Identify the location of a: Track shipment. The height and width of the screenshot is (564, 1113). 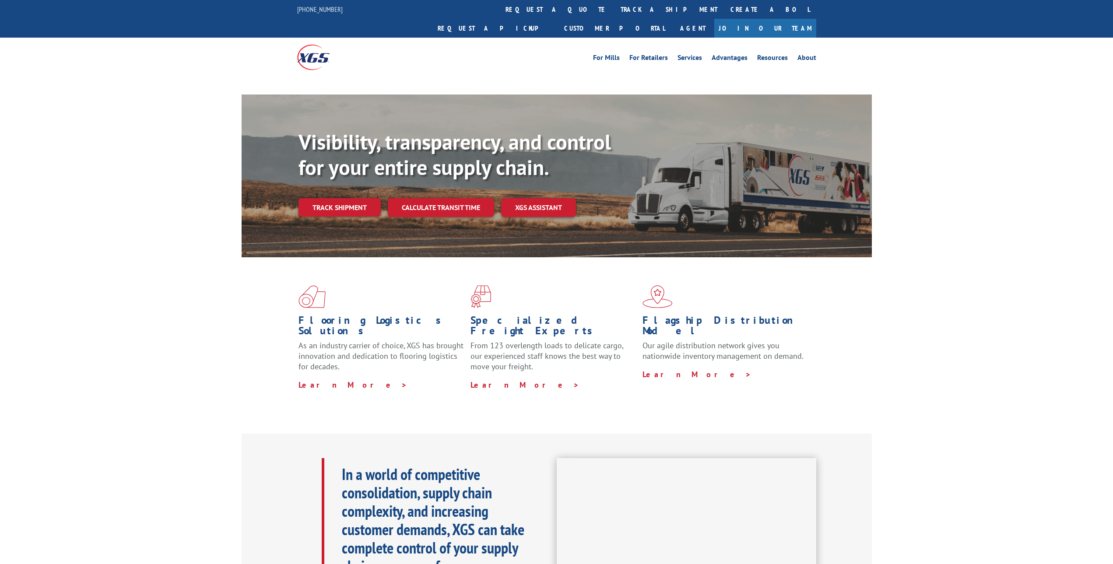
(340, 207).